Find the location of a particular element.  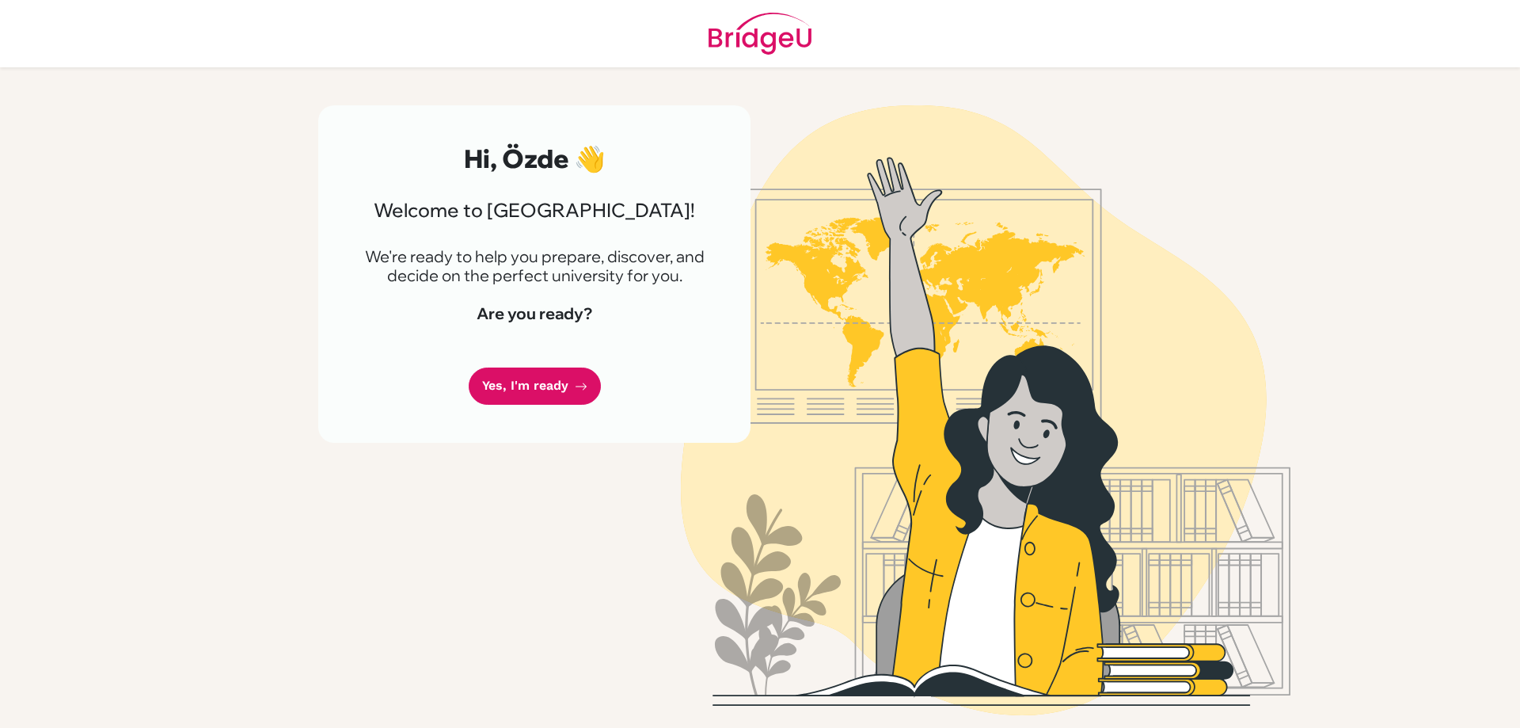

a: Yes, I'm ready is located at coordinates (534, 386).